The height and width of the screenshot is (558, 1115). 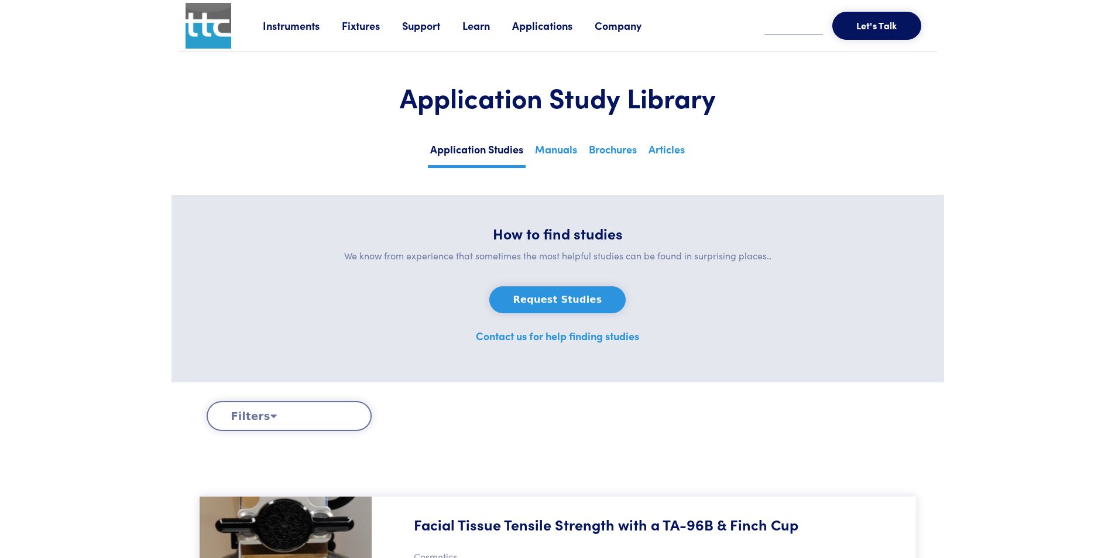 What do you see at coordinates (877, 26) in the screenshot?
I see `button: Let's Talk` at bounding box center [877, 26].